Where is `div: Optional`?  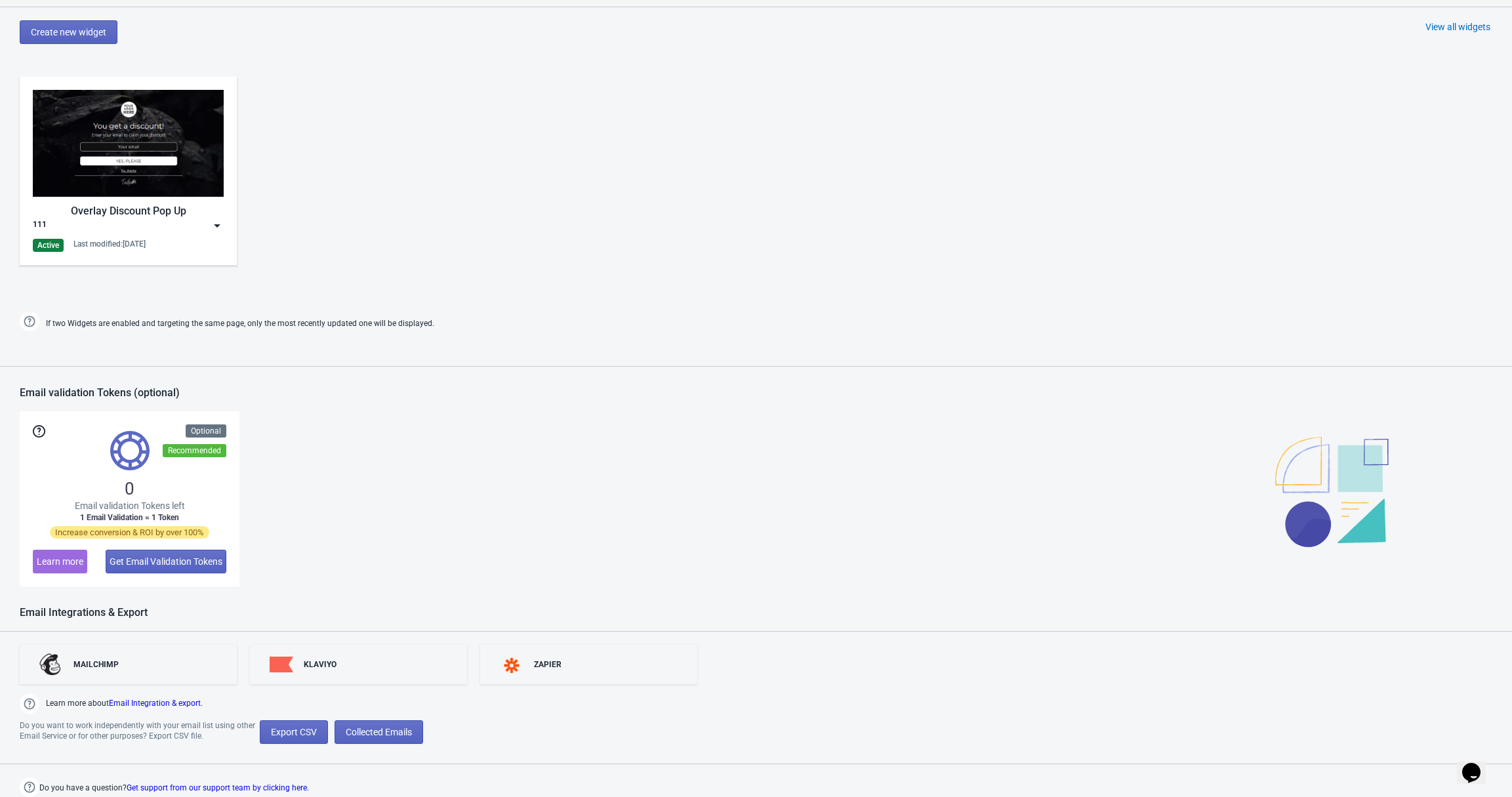
div: Optional is located at coordinates (206, 431).